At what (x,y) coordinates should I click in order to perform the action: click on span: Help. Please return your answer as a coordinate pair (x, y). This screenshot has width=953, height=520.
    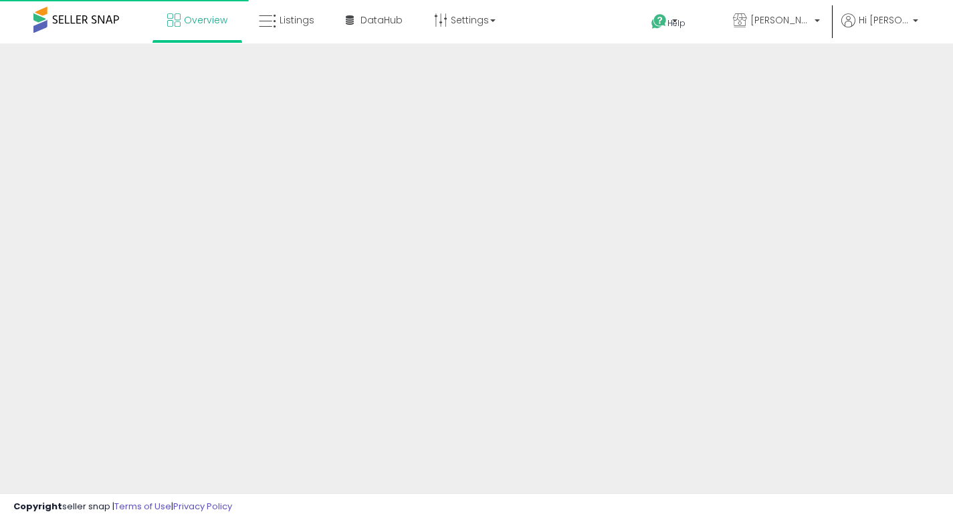
    Looking at the image, I should click on (676, 23).